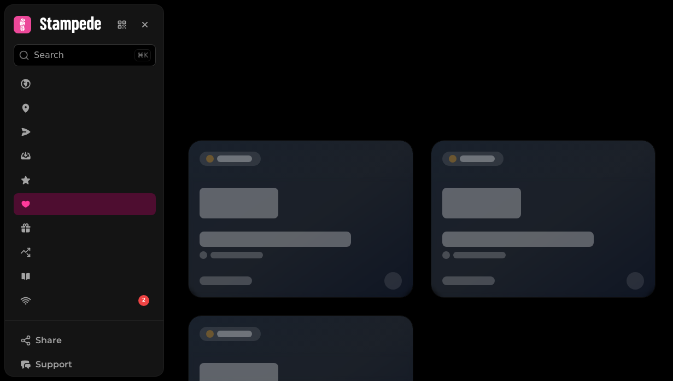 Image resolution: width=673 pixels, height=381 pixels. Describe the element at coordinates (85, 340) in the screenshot. I see `button: Share` at that location.